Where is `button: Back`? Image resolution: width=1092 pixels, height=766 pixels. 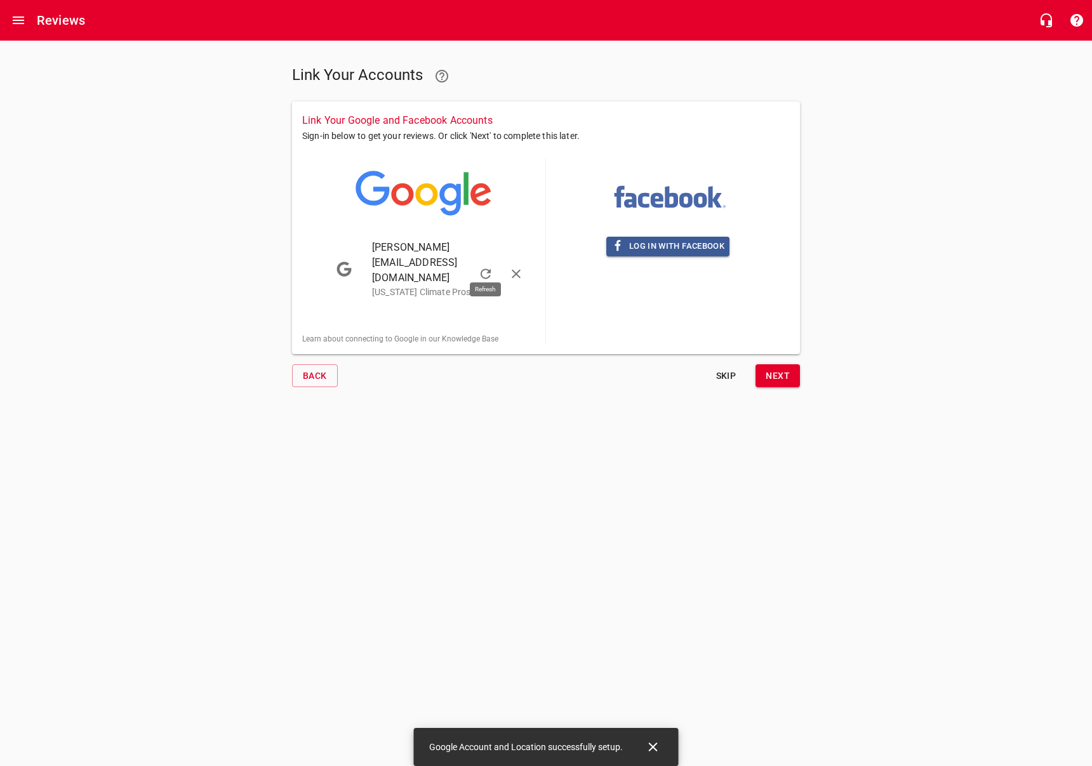 button: Back is located at coordinates (315, 376).